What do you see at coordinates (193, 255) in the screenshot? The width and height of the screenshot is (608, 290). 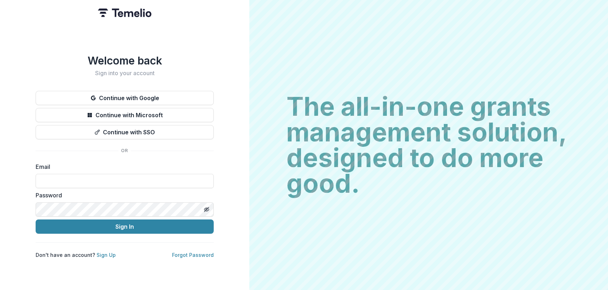 I see `a: Forgot Password` at bounding box center [193, 255].